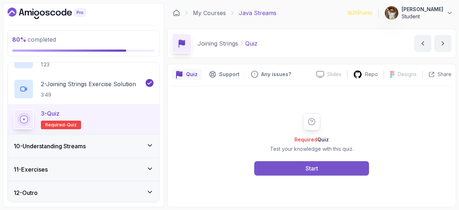 The width and height of the screenshot is (459, 210). Describe the element at coordinates (312, 149) in the screenshot. I see `p: Test your knowledge with this quiz.` at that location.